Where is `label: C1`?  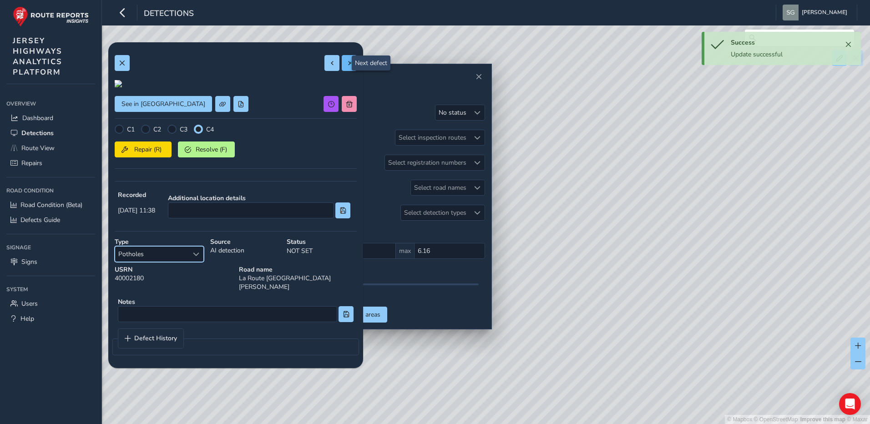
label: C1 is located at coordinates (131, 129).